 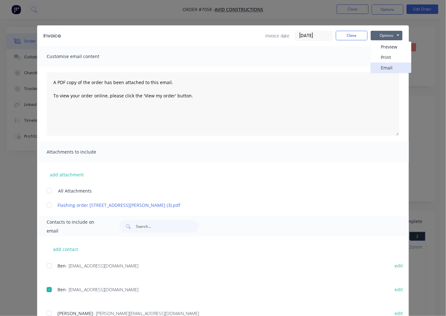 What do you see at coordinates (82, 56) in the screenshot?
I see `span: Customise email content` at bounding box center [82, 56].